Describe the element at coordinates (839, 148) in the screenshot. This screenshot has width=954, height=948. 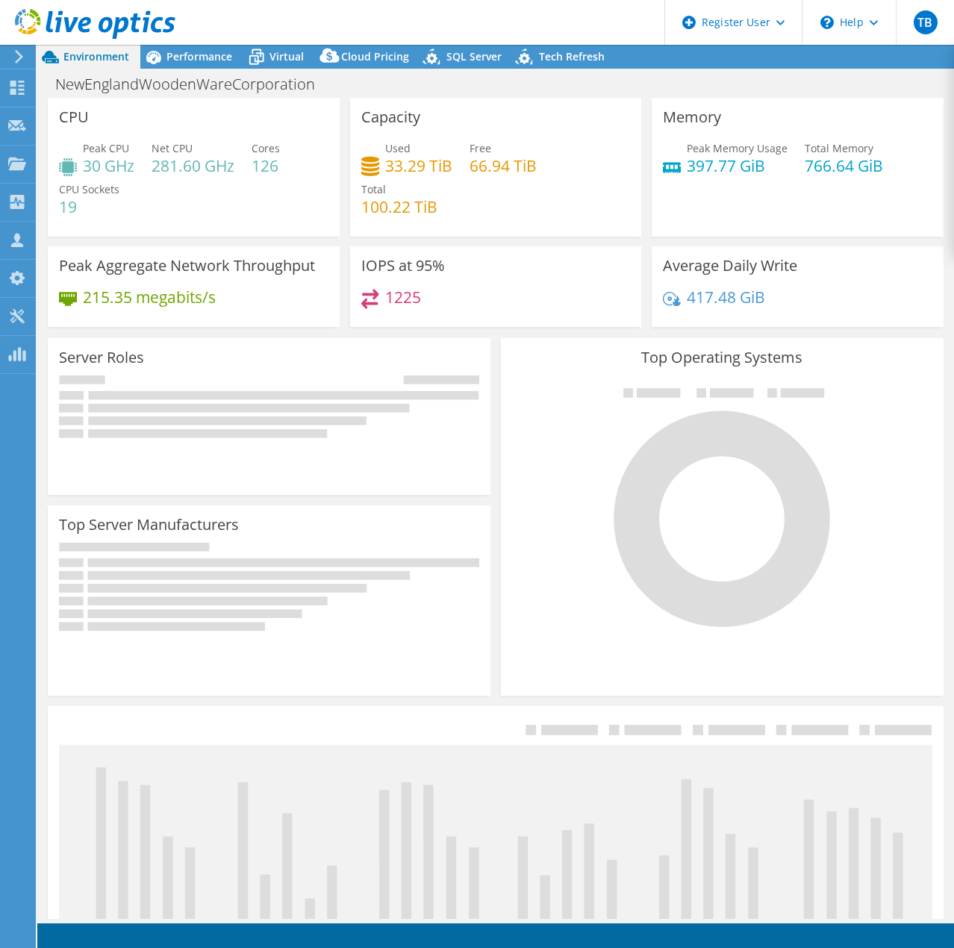
I see `span: Total Memory` at that location.